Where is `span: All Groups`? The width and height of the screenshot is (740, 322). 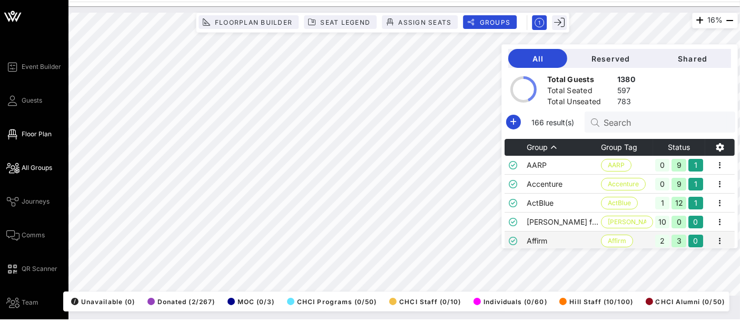 span: All Groups is located at coordinates (37, 168).